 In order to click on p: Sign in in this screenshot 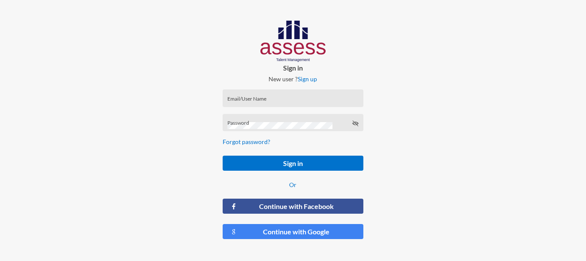, I will do `click(293, 67)`.